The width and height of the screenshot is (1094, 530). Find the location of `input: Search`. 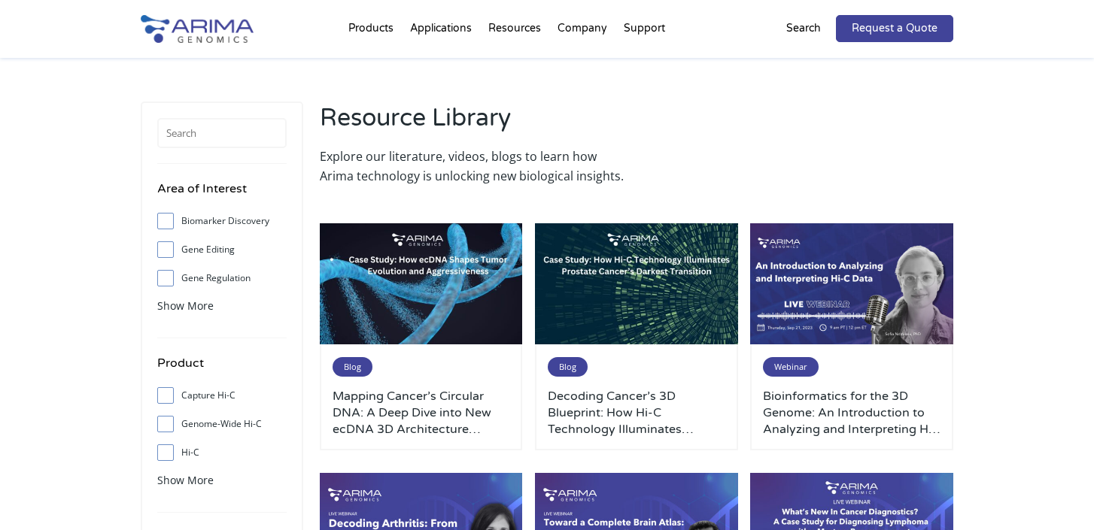

input: Search is located at coordinates (222, 133).